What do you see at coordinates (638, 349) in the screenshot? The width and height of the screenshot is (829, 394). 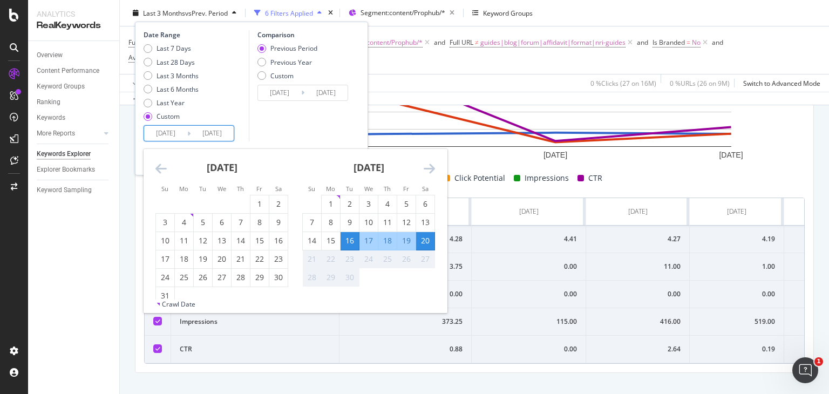 I see `div: 2.64` at bounding box center [638, 349].